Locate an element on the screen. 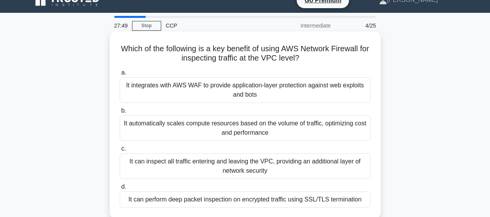 Image resolution: width=490 pixels, height=217 pixels. span: a. is located at coordinates (124, 72).